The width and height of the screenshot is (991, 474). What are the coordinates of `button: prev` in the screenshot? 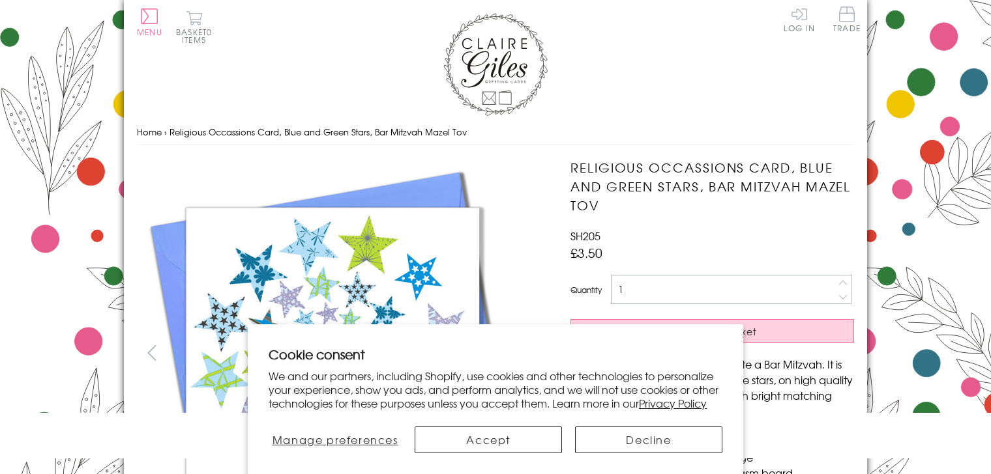 It's located at (151, 353).